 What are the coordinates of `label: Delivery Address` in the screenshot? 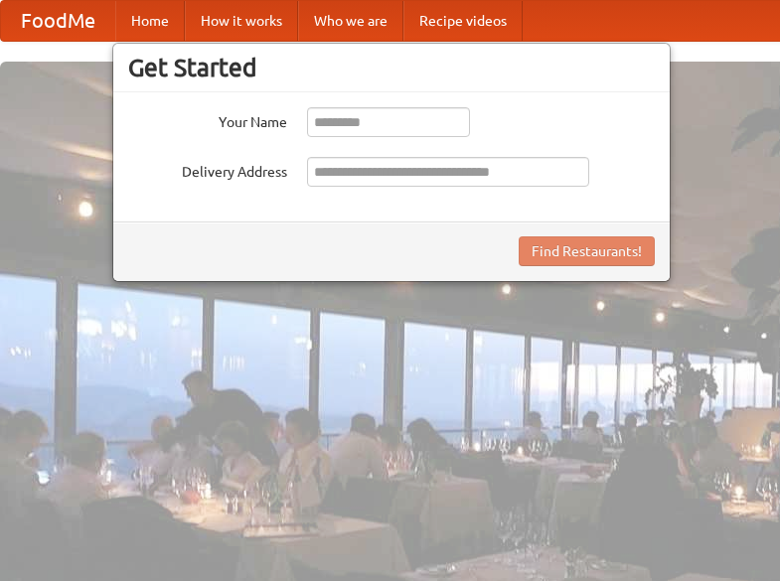 It's located at (208, 169).